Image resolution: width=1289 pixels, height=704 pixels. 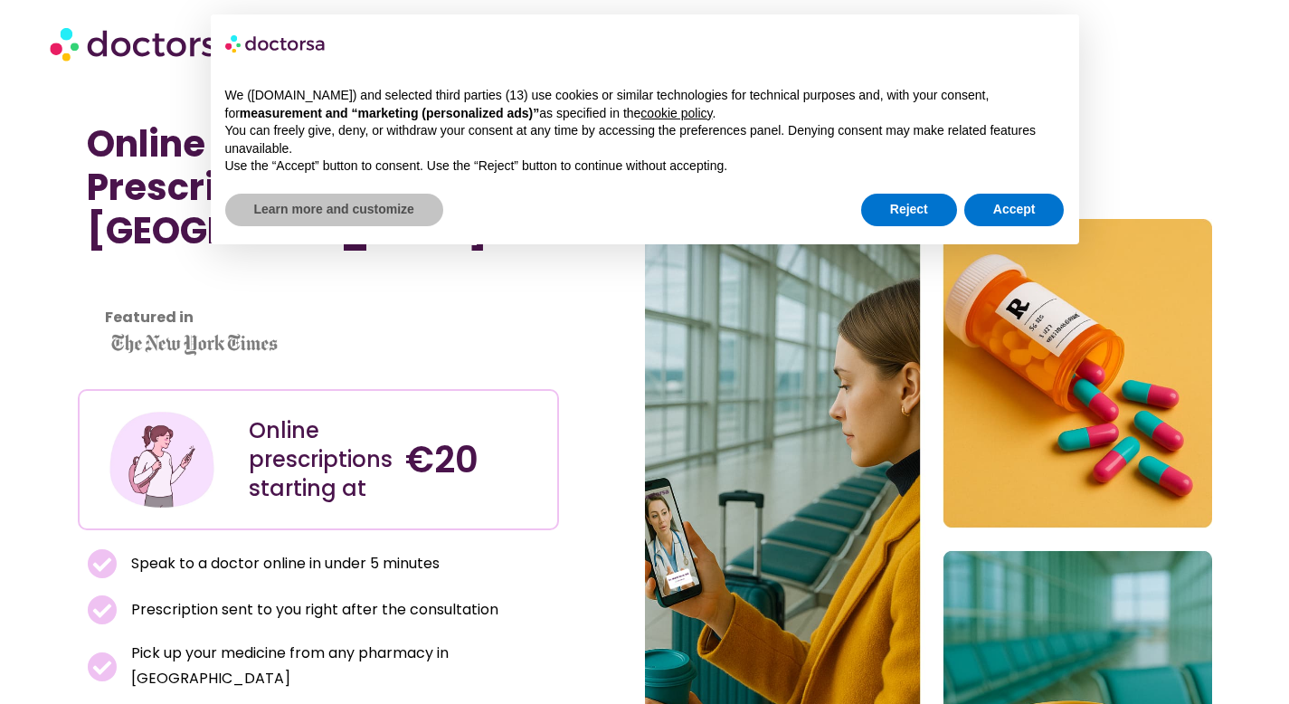 I want to click on img: Illustration depicting a young woman in a casual outfit, engaged with her smartphone. She has a p..., so click(x=162, y=460).